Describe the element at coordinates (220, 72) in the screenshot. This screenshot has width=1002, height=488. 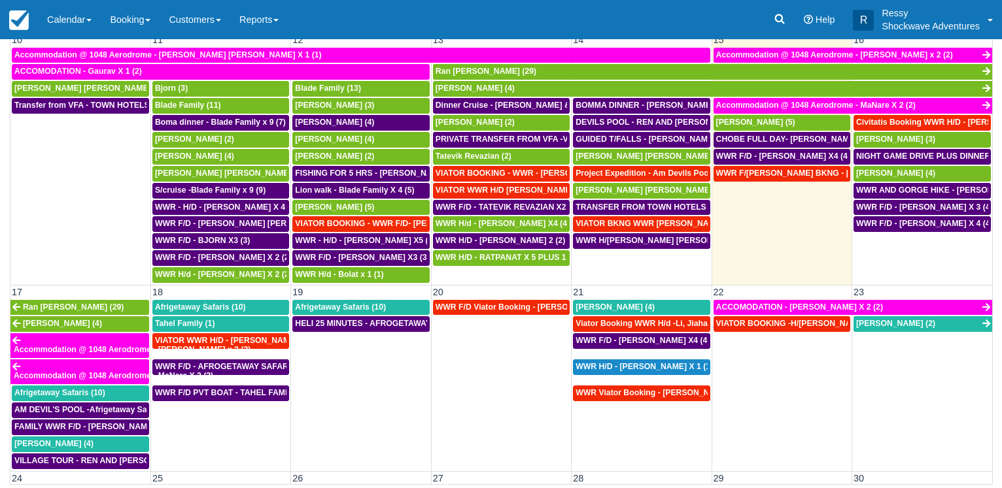
I see `a: ACCOMODATION - Gaurav X 1 (2)` at that location.